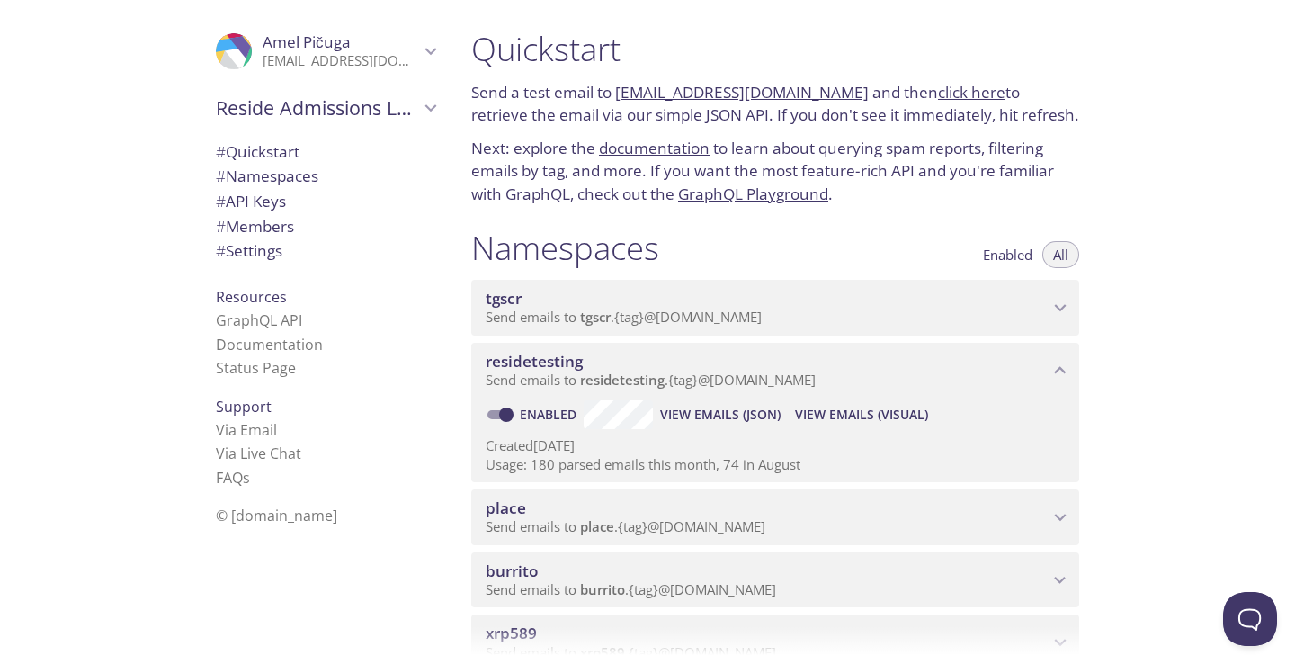  I want to click on span: Quickstart, so click(257, 151).